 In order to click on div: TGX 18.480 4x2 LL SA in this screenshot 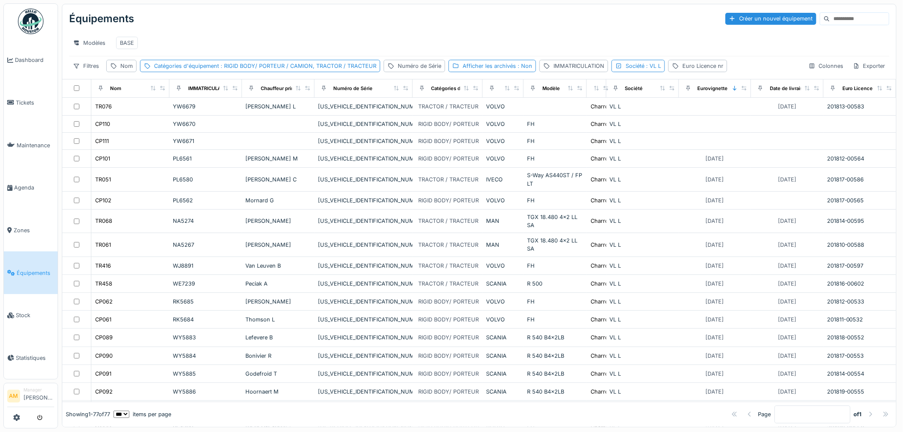, I will do `click(555, 245)`.